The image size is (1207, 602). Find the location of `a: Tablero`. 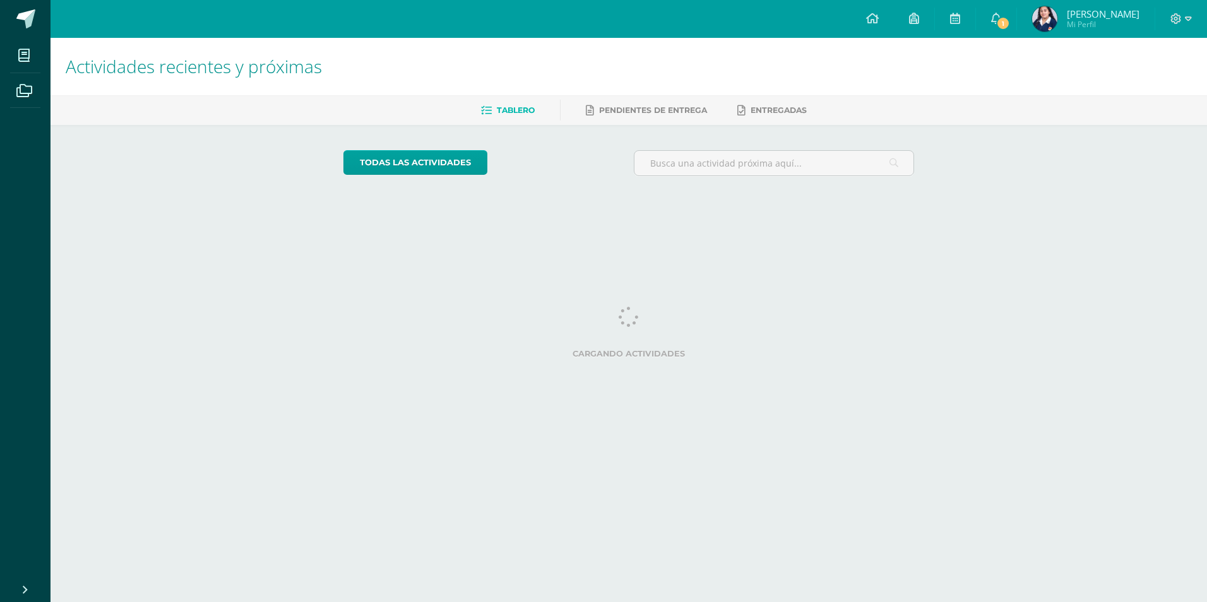

a: Tablero is located at coordinates (508, 110).